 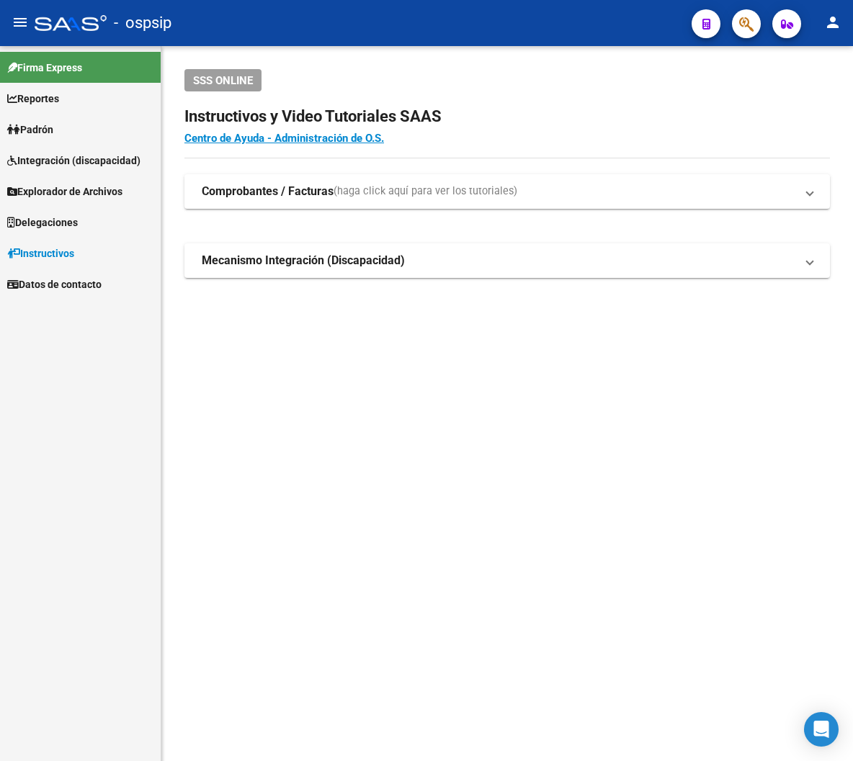 I want to click on mat-icon: person, so click(x=832, y=22).